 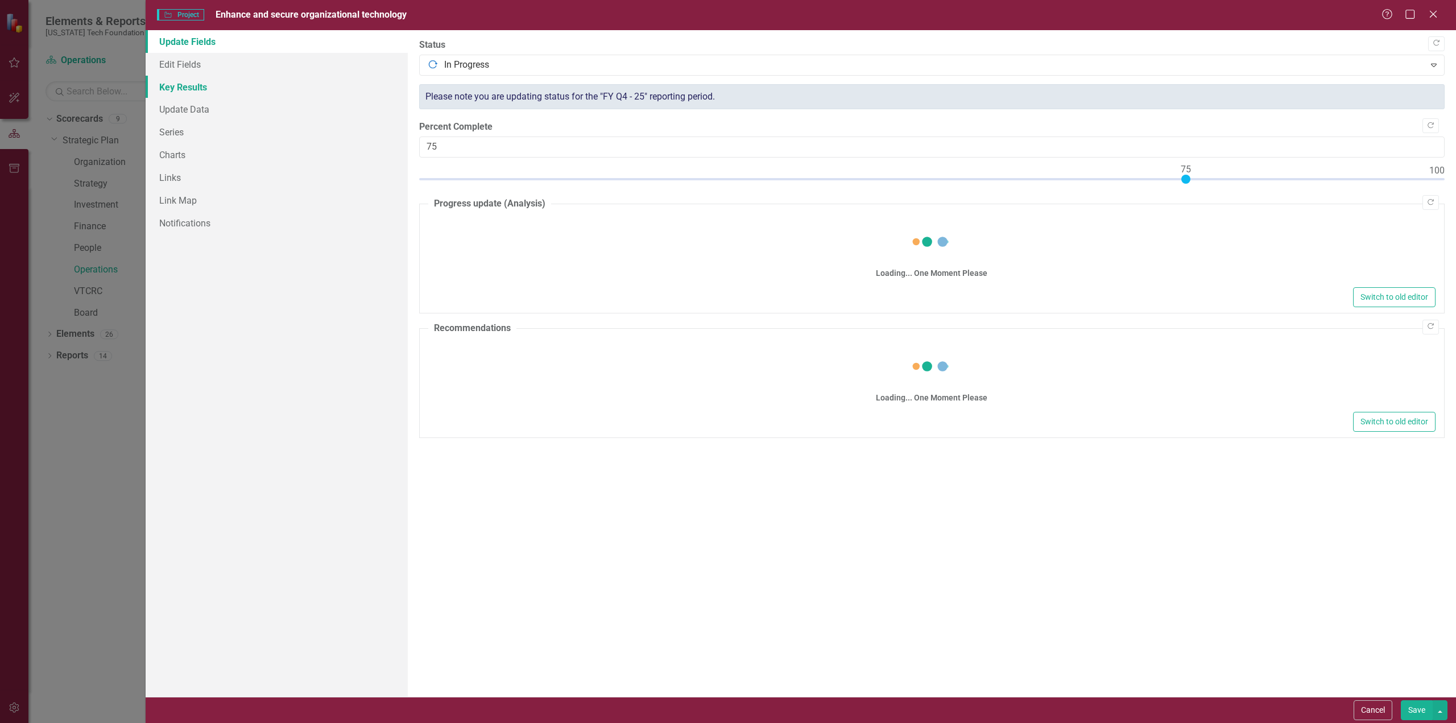 What do you see at coordinates (276, 42) in the screenshot?
I see `a: Update Fields` at bounding box center [276, 42].